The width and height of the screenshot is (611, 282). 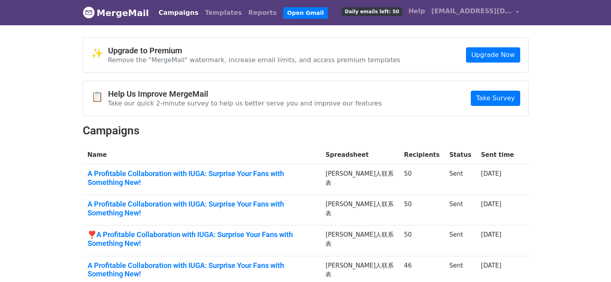 I want to click on a: Take Survey, so click(x=495, y=98).